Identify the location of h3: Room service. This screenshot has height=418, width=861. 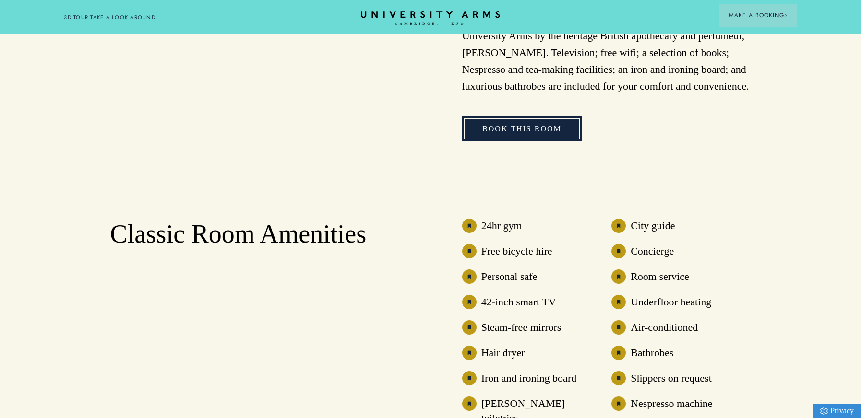
(660, 277).